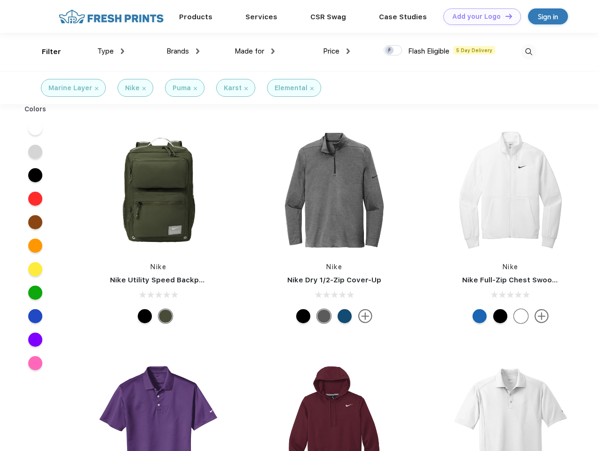  What do you see at coordinates (166, 316) in the screenshot?
I see `div: Cargo Khaki` at bounding box center [166, 316].